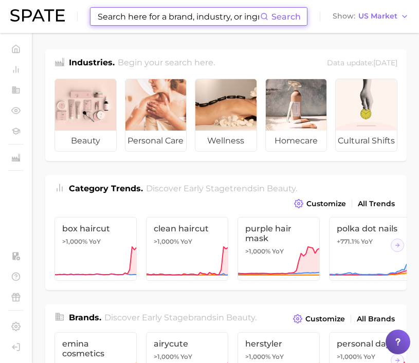 This screenshot has height=363, width=419. Describe the element at coordinates (221, 188) in the screenshot. I see `span: Discover Early Stage trends in .` at that location.